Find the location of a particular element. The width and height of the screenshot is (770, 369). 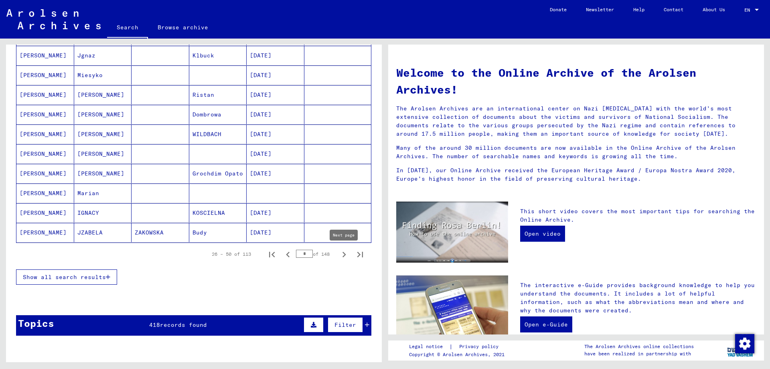

button: Previous page is located at coordinates (288, 254).